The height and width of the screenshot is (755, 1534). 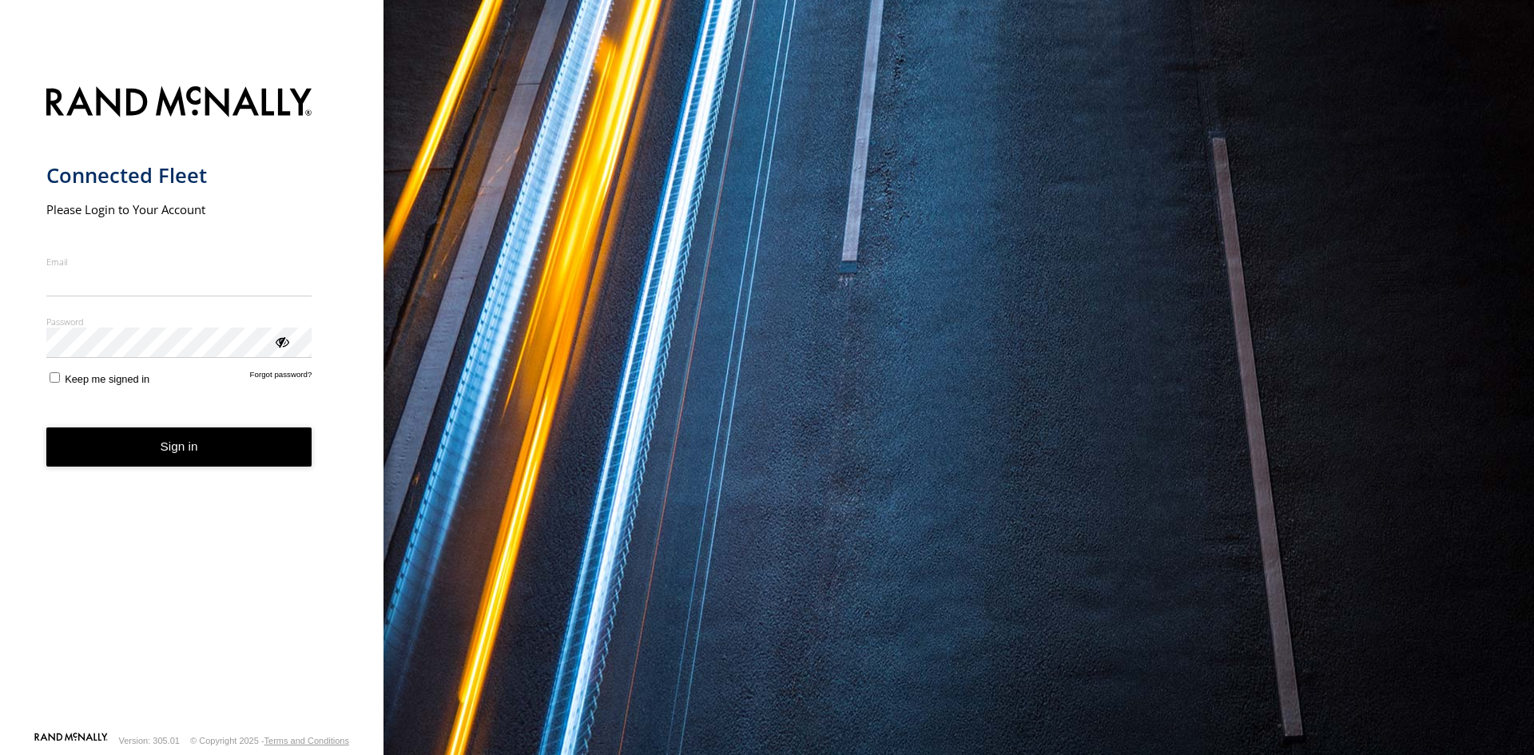 What do you see at coordinates (149, 741) in the screenshot?
I see `div: Version: 305.01` at bounding box center [149, 741].